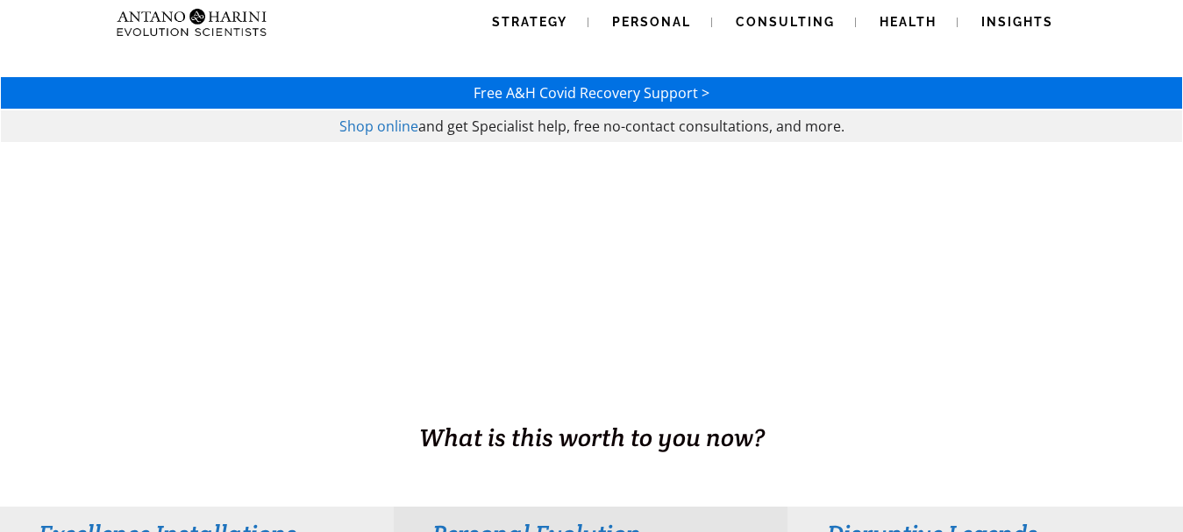  What do you see at coordinates (1017, 22) in the screenshot?
I see `span: Insights` at bounding box center [1017, 22].